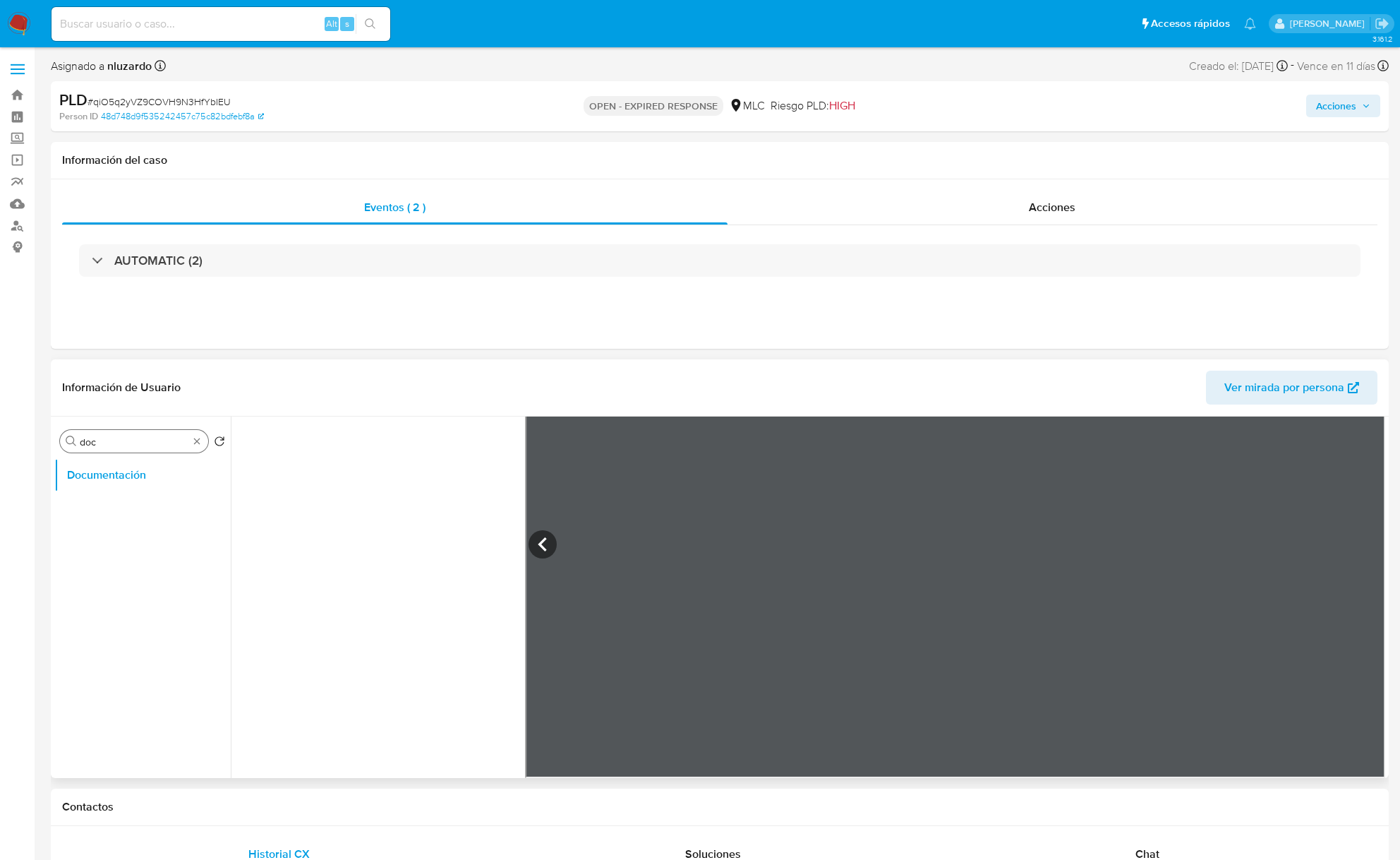 Image resolution: width=1400 pixels, height=860 pixels. What do you see at coordinates (128, 66) in the screenshot?
I see `b: nluzardo` at bounding box center [128, 66].